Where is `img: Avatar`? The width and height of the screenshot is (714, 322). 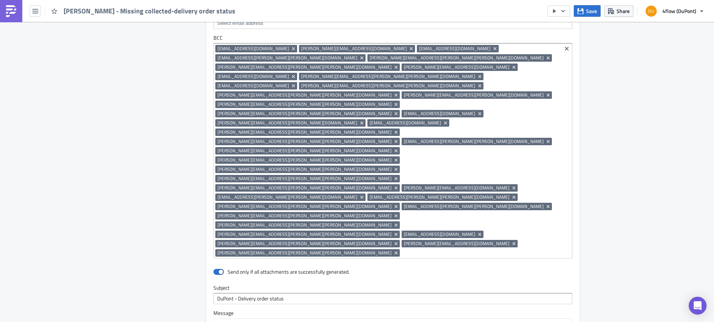 img: Avatar is located at coordinates (651, 11).